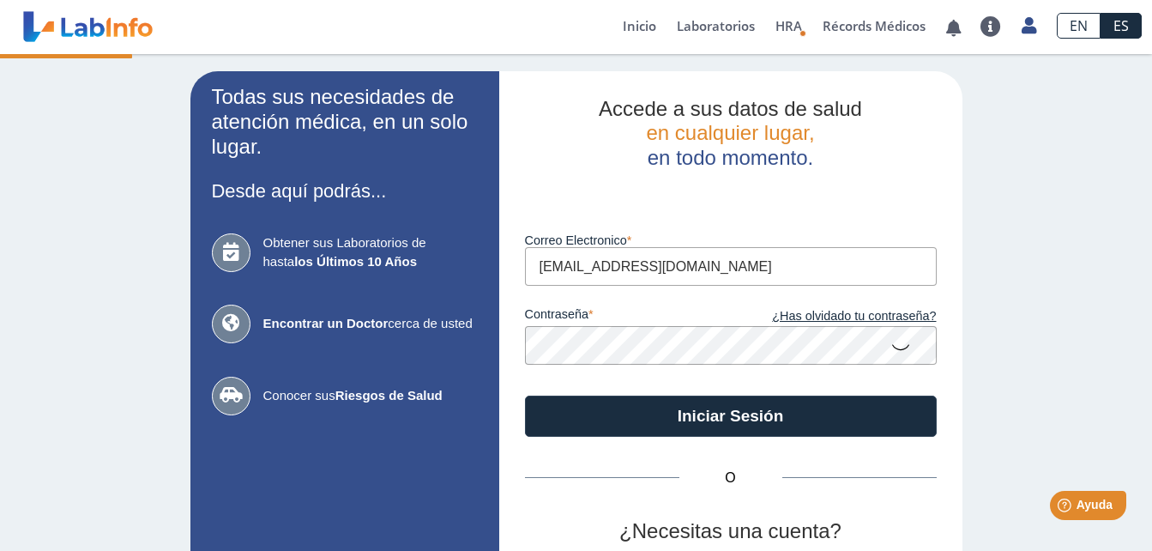 This screenshot has height=551, width=1152. I want to click on a: EN, so click(1078, 26).